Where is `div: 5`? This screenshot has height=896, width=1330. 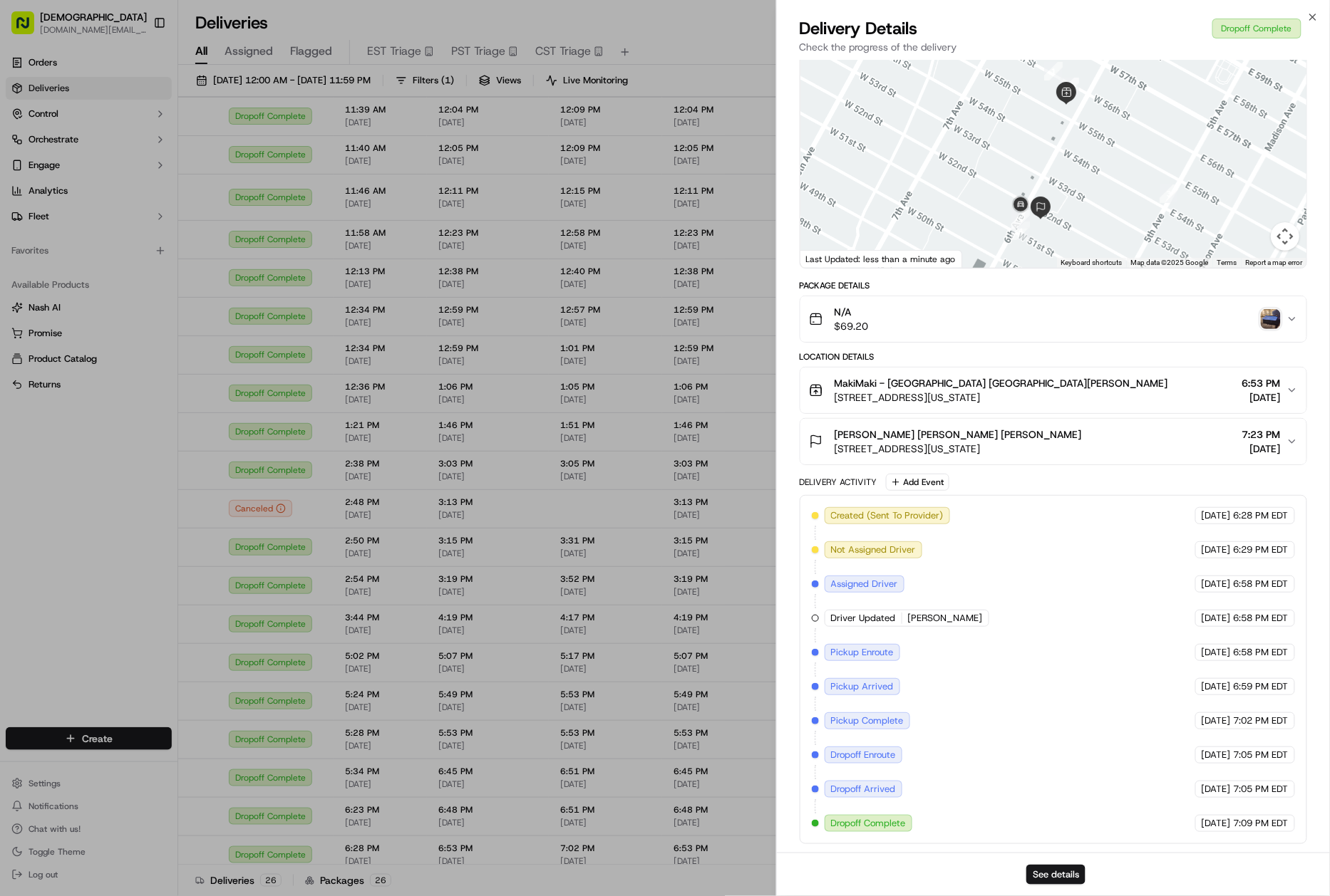
div: 5 is located at coordinates (1021, 220).